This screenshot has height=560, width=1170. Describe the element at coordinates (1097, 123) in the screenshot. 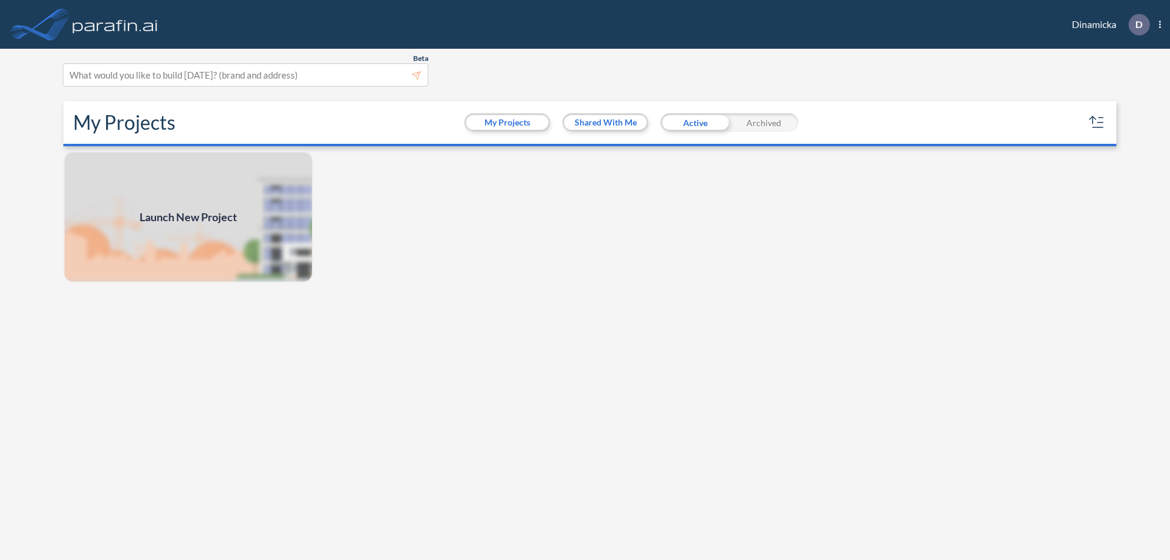

I see `button: sort` at that location.